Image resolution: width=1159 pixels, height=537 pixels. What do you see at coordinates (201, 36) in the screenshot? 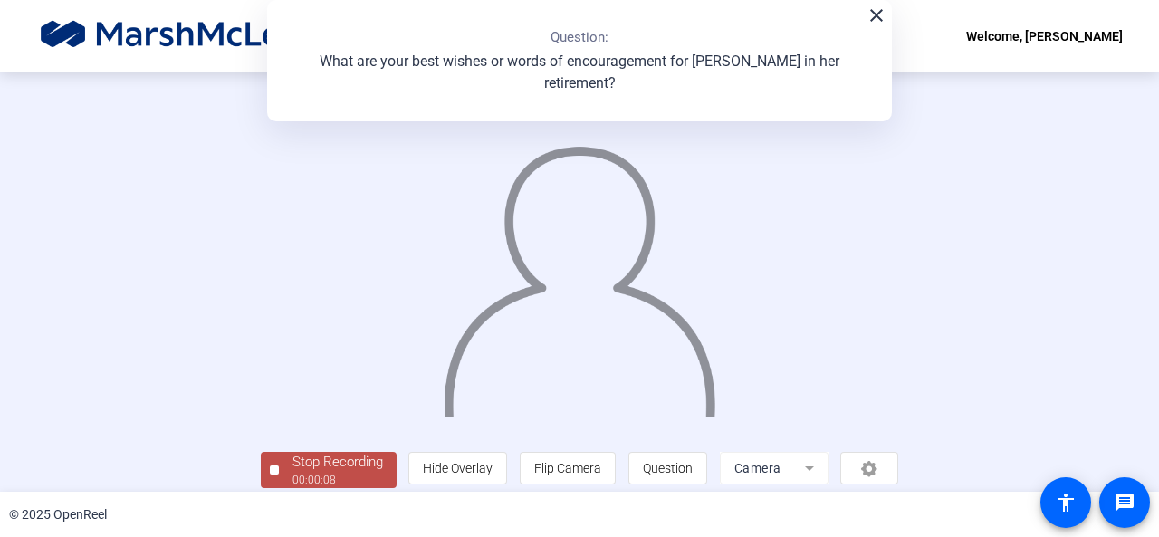
I see `img: OpenReel logo` at bounding box center [201, 36].